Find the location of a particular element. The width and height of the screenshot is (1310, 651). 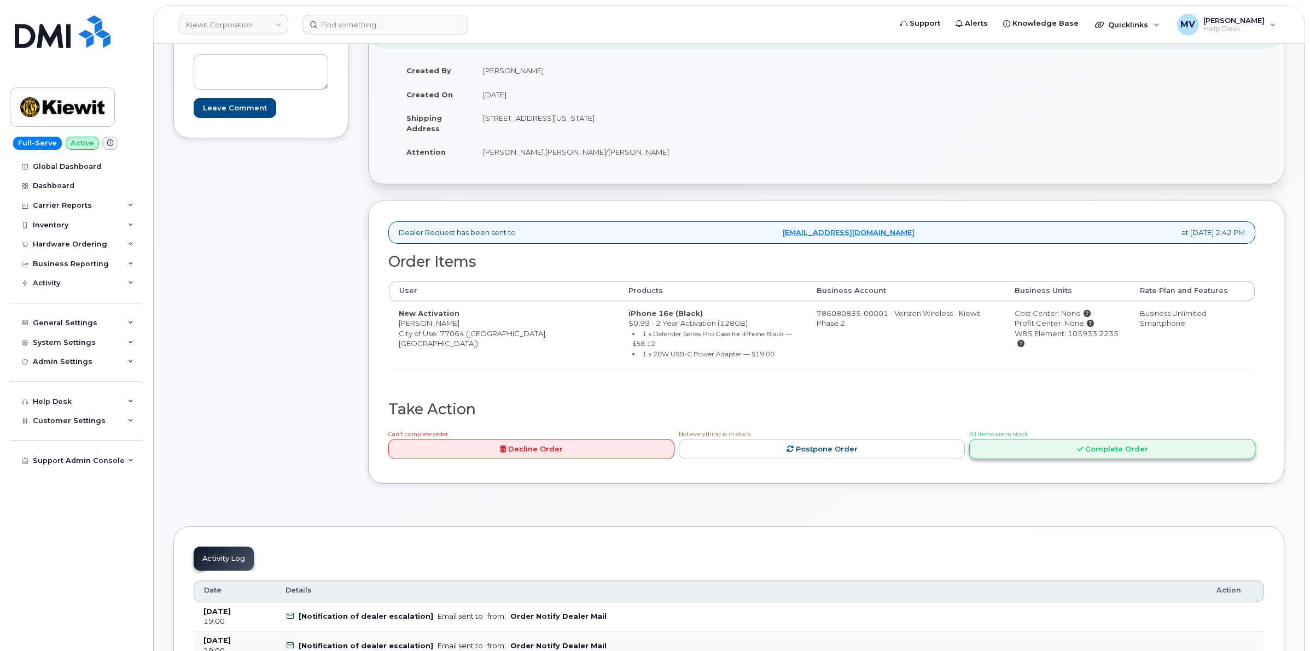

div: Cost Center: None is located at coordinates (1067, 313).